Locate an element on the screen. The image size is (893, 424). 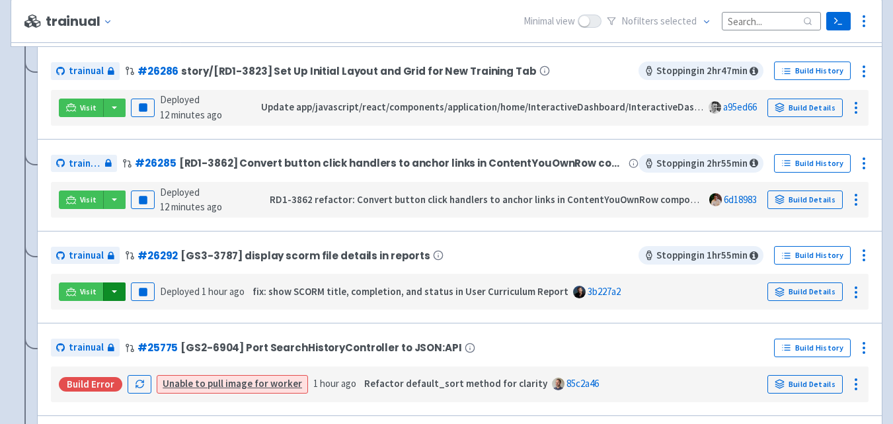
a: 3b227a2 is located at coordinates (604, 291).